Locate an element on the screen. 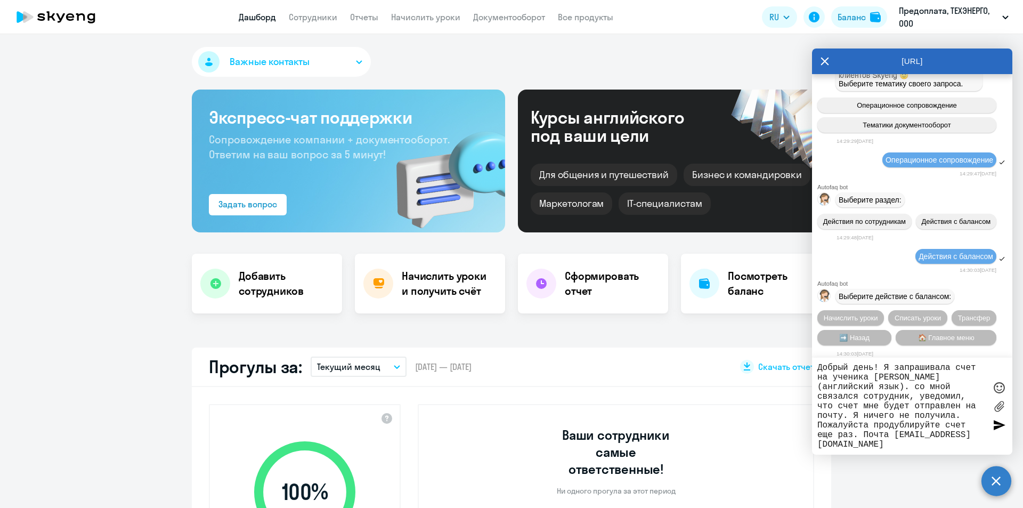 The image size is (1023, 508). button: Важные контакты is located at coordinates (281, 62).